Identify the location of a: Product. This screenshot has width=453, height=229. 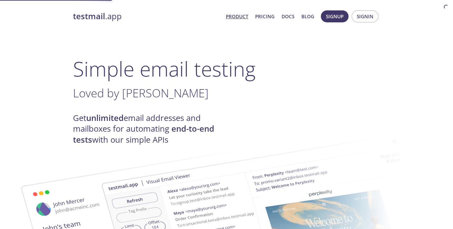
(237, 16).